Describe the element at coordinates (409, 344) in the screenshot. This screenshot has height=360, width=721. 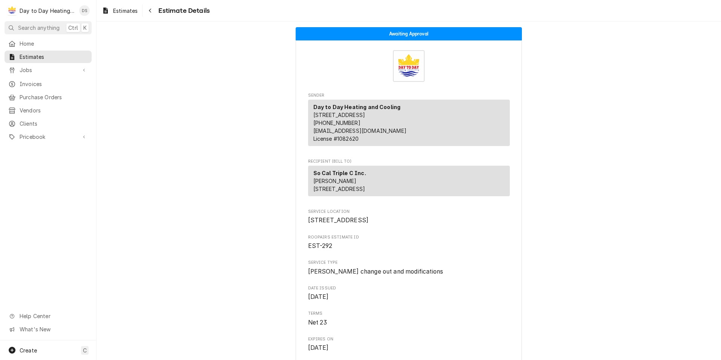
I see `div: Expires On` at that location.